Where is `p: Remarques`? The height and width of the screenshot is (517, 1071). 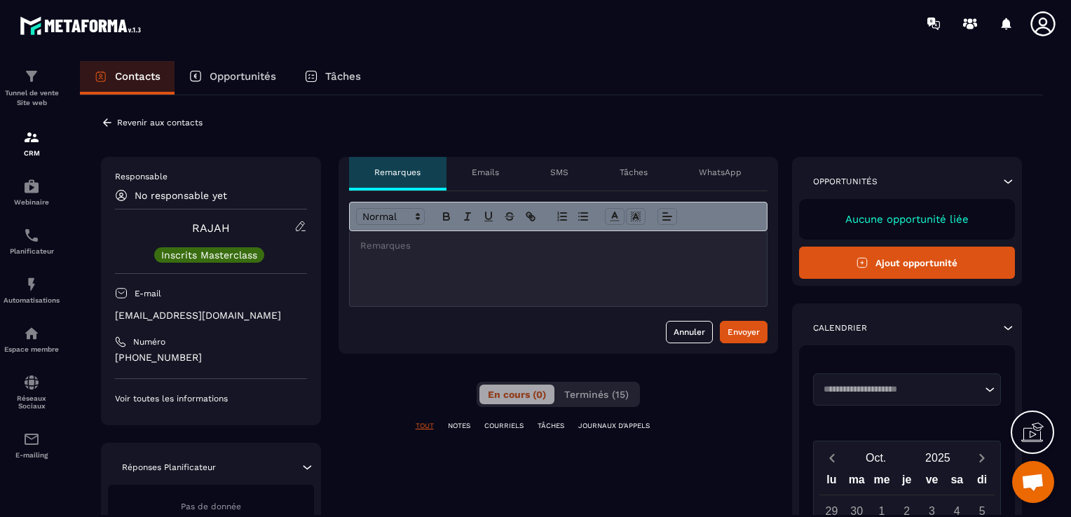 p: Remarques is located at coordinates (398, 172).